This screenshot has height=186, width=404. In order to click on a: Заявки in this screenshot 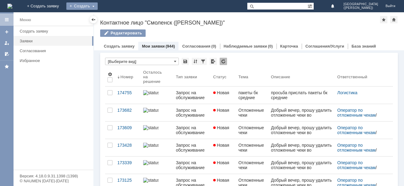, I will do `click(55, 41)`.